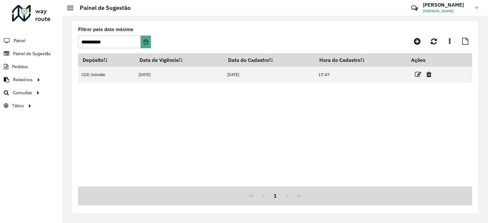 This screenshot has height=223, width=488. I want to click on span: Relatórios, so click(23, 80).